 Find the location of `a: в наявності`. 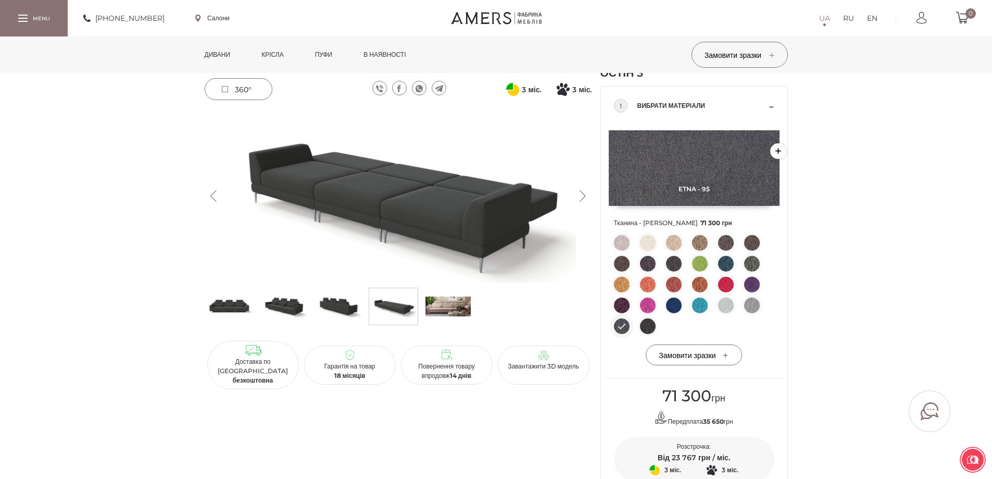

a: в наявності is located at coordinates (384, 55).